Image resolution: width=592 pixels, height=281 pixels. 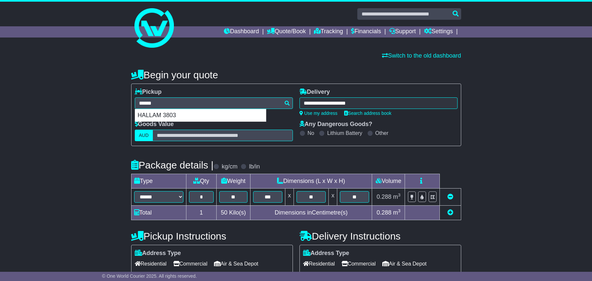 I want to click on td: Total, so click(x=158, y=213).